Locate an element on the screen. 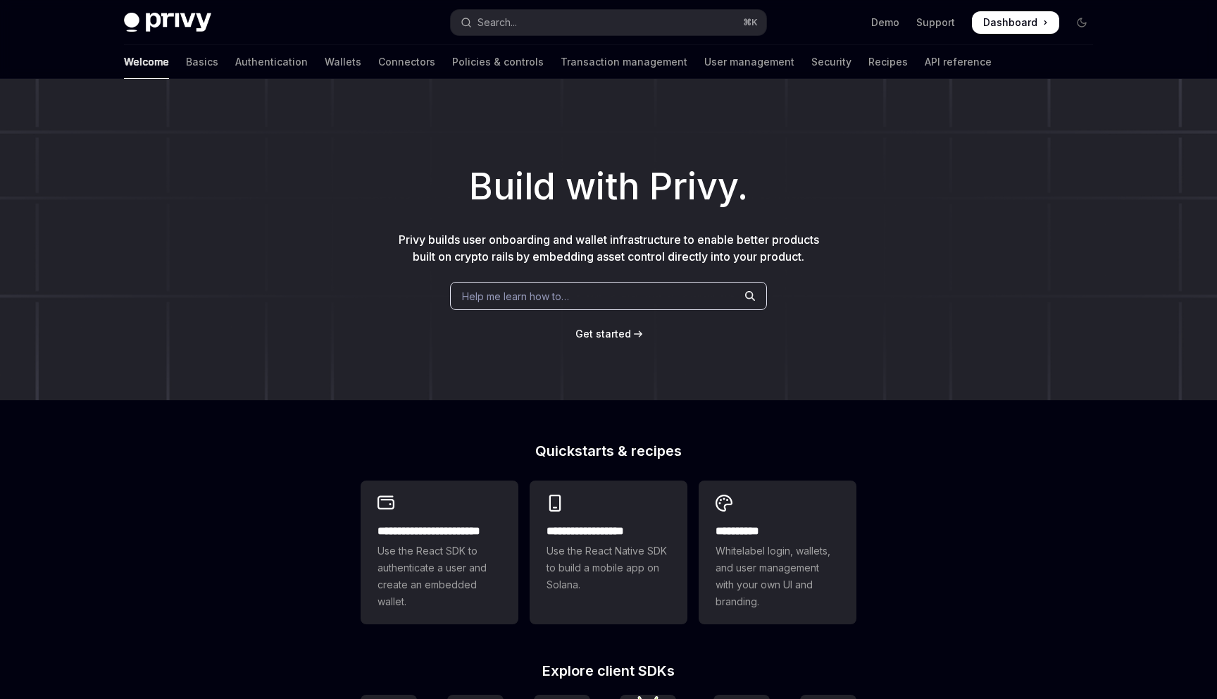 Image resolution: width=1217 pixels, height=699 pixels. span: Dashboard is located at coordinates (1010, 23).